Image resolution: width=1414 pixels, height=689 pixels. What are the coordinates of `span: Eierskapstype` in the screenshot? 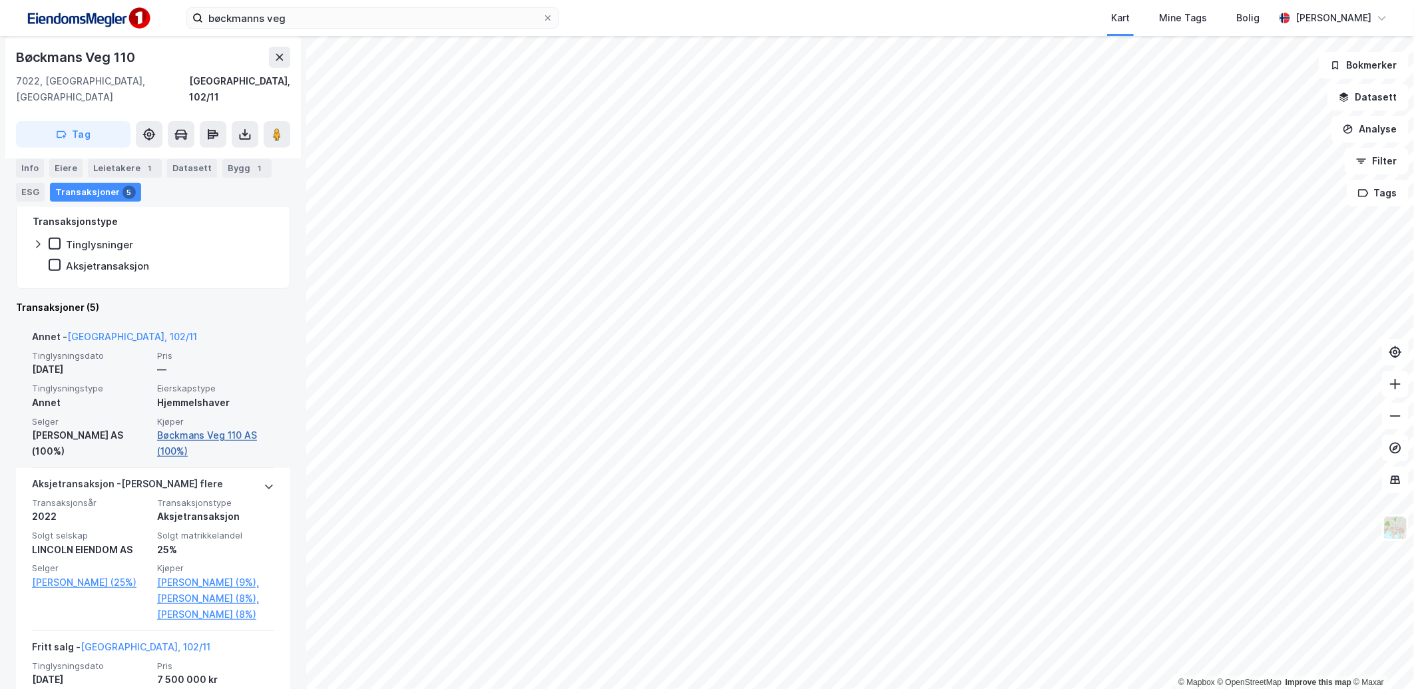 It's located at (216, 388).